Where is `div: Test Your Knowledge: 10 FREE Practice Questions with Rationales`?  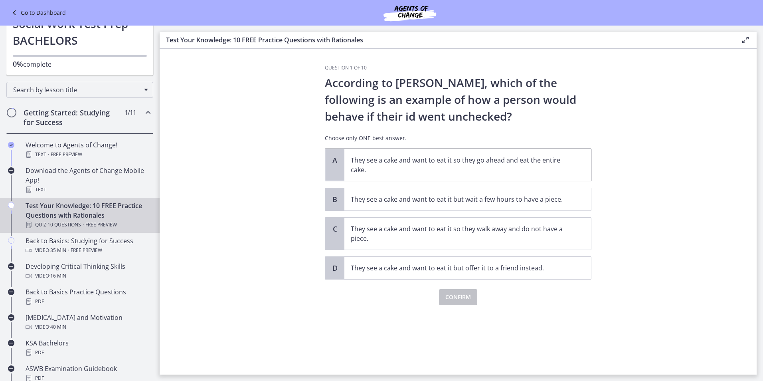
div: Test Your Knowledge: 10 FREE Practice Questions with Rationales is located at coordinates (88, 215).